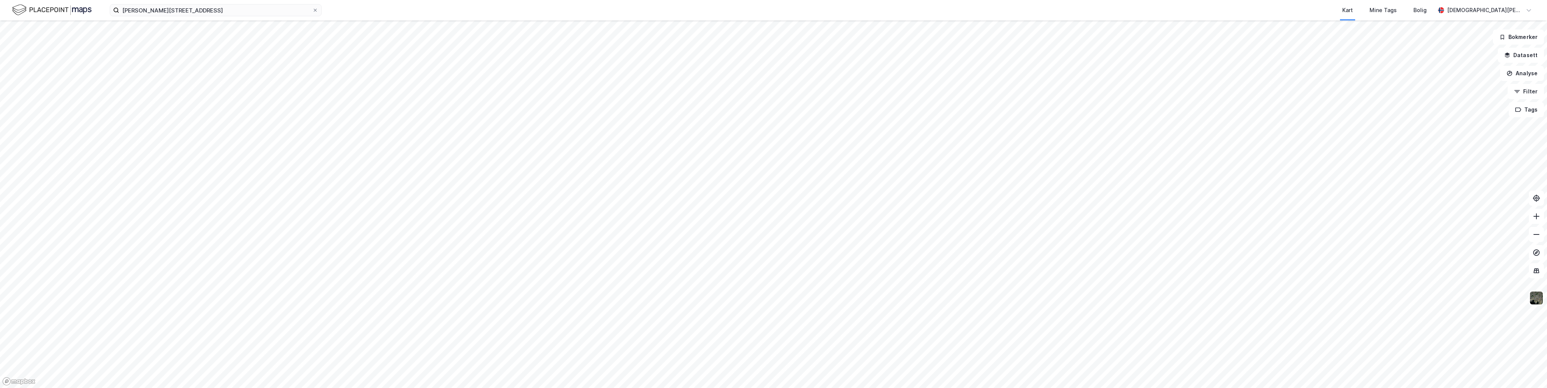 The height and width of the screenshot is (388, 1547). What do you see at coordinates (1348, 10) in the screenshot?
I see `div: Kart` at bounding box center [1348, 10].